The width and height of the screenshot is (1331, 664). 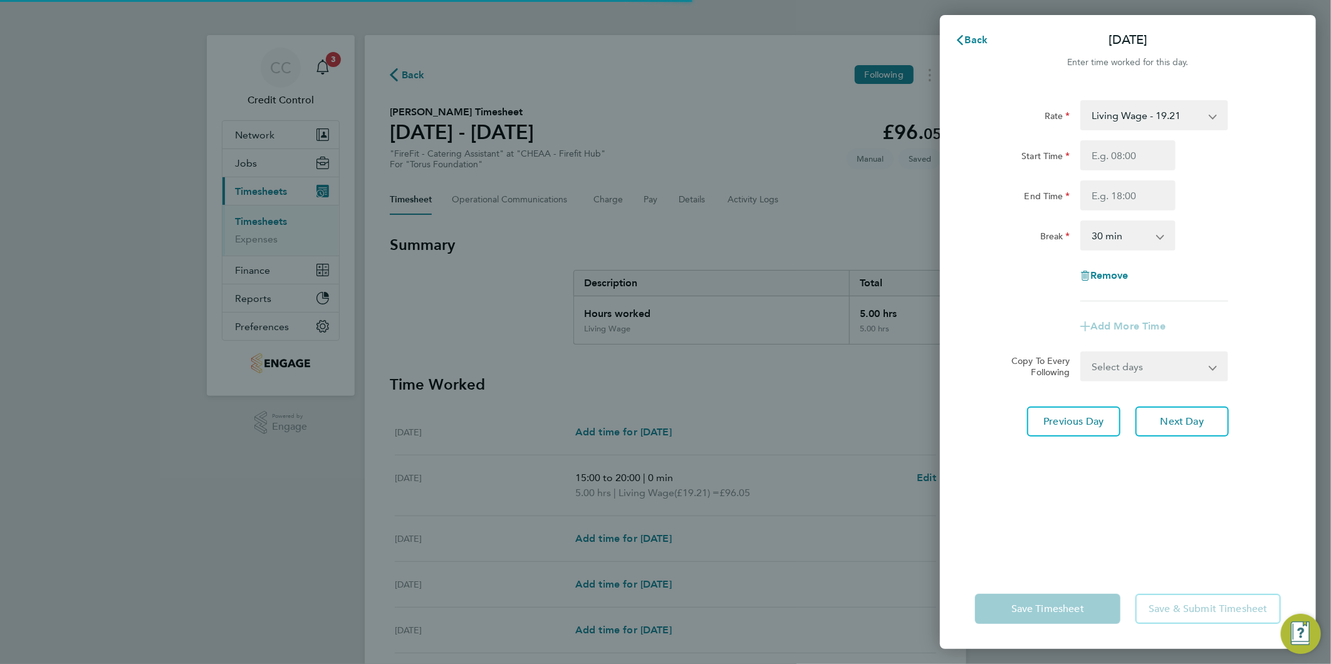 I want to click on span: Next Day, so click(x=1182, y=422).